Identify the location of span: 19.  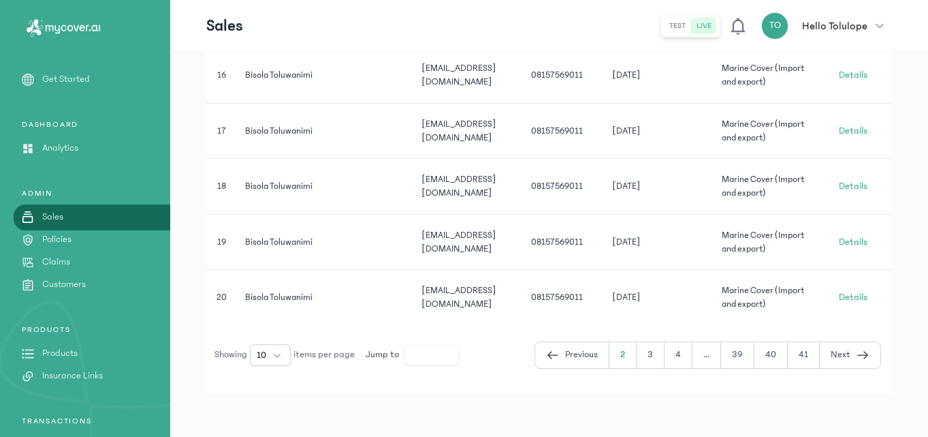
(221, 242).